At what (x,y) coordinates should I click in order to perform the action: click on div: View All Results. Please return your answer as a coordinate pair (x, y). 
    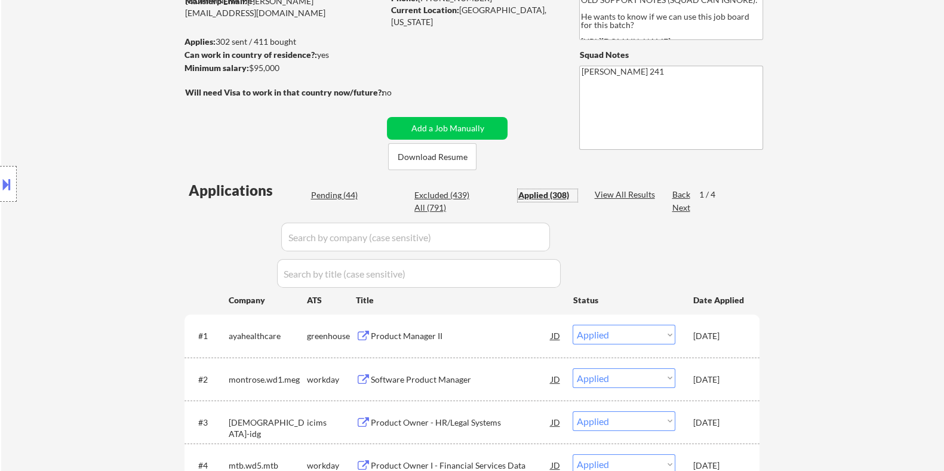
    Looking at the image, I should click on (626, 195).